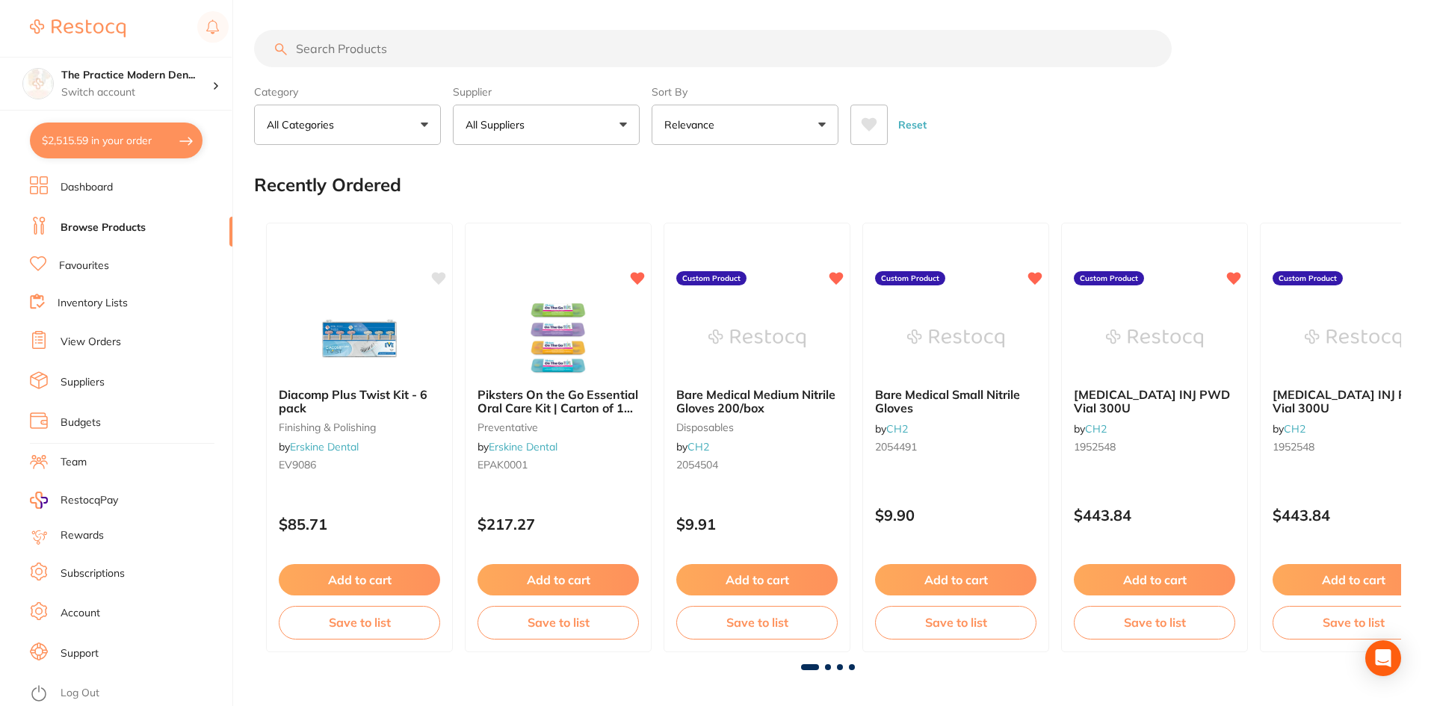  Describe the element at coordinates (692, 125) in the screenshot. I see `p: Relevance` at that location.